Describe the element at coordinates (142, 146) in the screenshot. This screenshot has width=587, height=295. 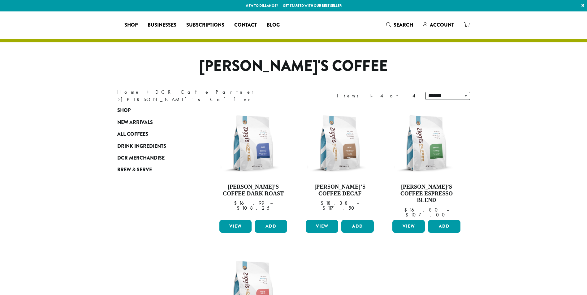
I see `span: Drink Ingredients` at that location.